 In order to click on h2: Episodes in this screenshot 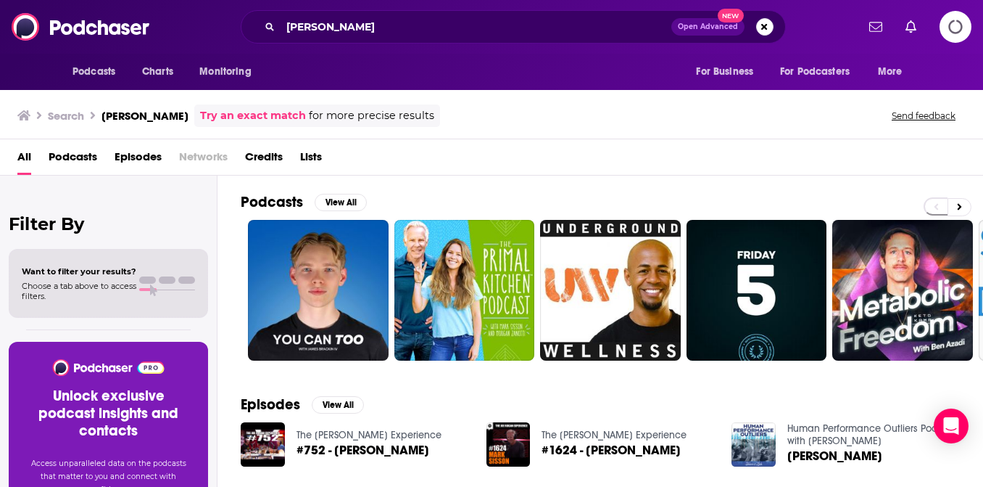, I will do `click(270, 404)`.